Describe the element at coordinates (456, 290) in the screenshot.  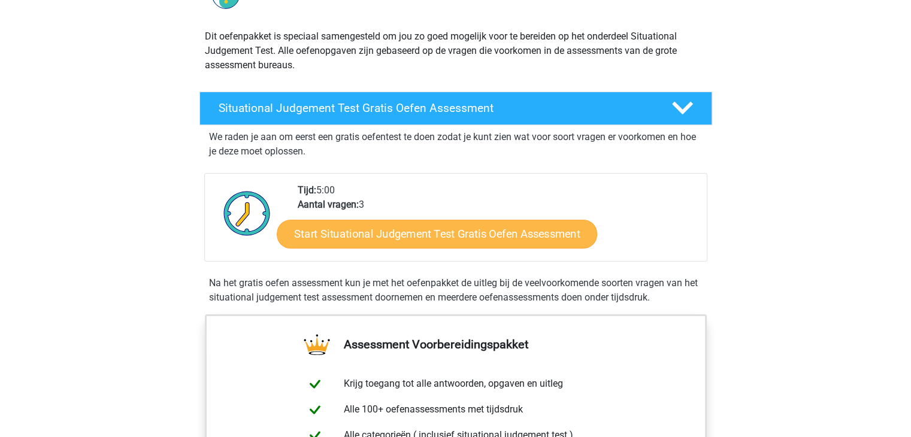
I see `div: Na het gratis oefen assessment kun je met het oefenpakket de uitleg bij de veelvoorkomende soorte...` at that location.